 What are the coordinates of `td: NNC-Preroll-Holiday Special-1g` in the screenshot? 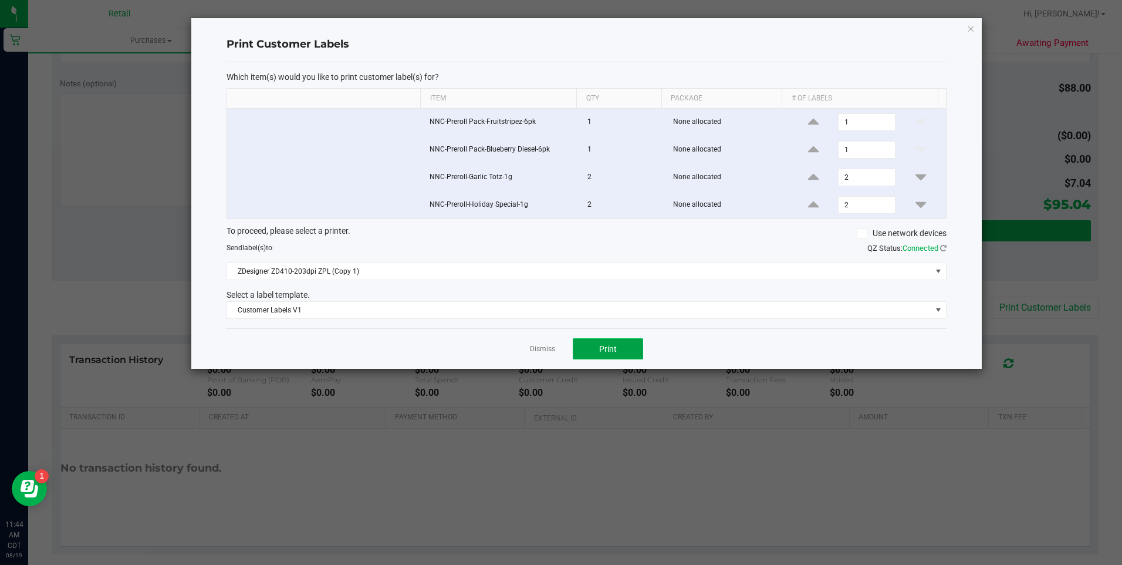 It's located at (501, 205).